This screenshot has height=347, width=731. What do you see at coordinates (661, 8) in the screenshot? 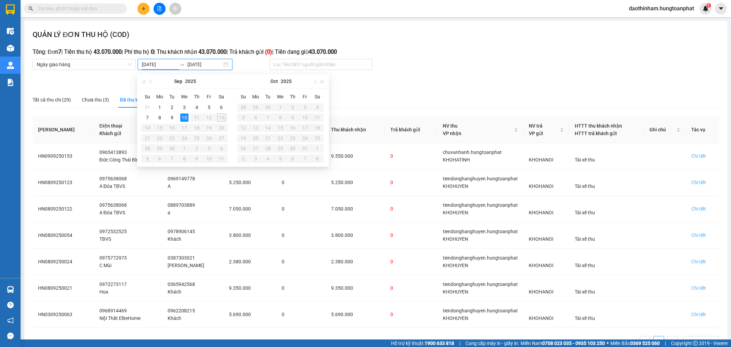
I see `span: daothinham.hungtoanphat` at bounding box center [661, 8].